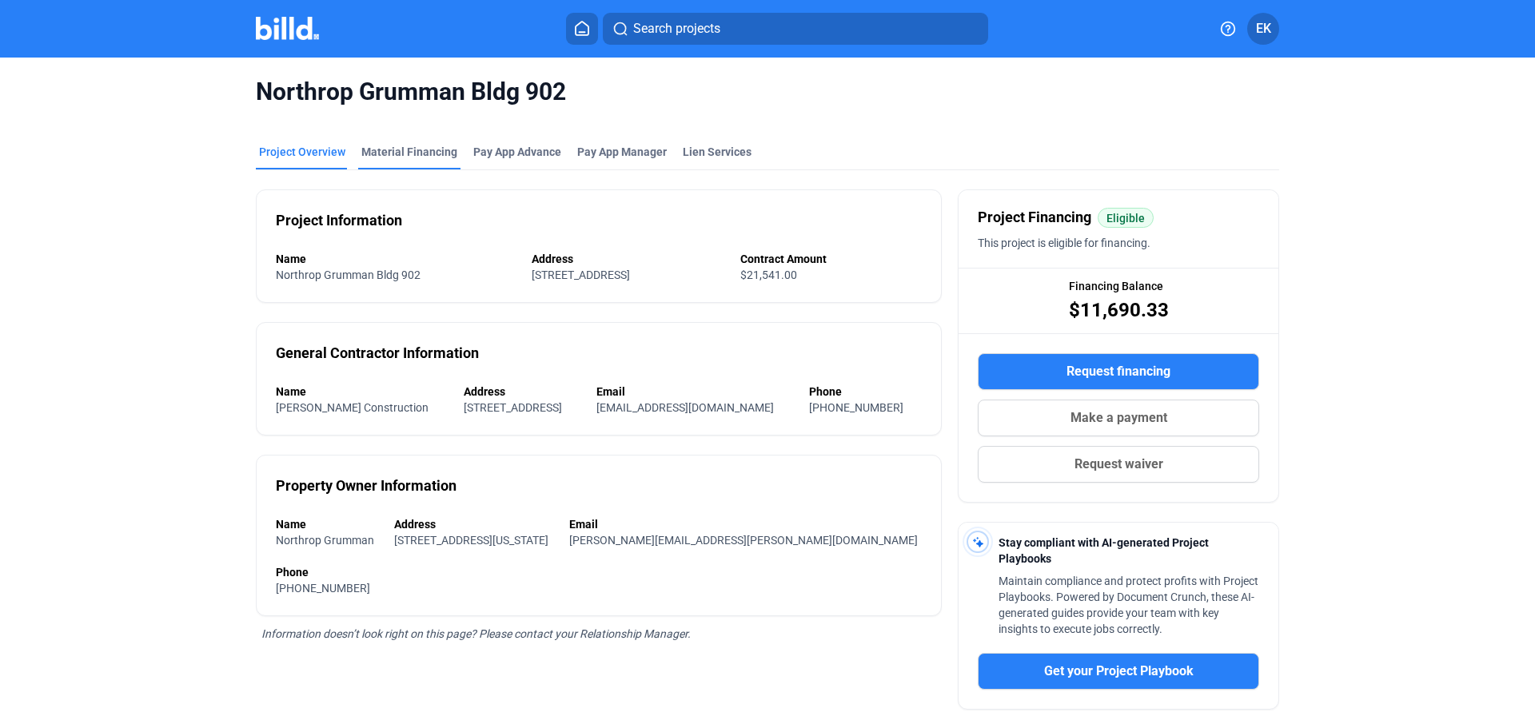 The width and height of the screenshot is (1535, 728). What do you see at coordinates (1064, 243) in the screenshot?
I see `span: This project is eligible for financing.` at bounding box center [1064, 243].